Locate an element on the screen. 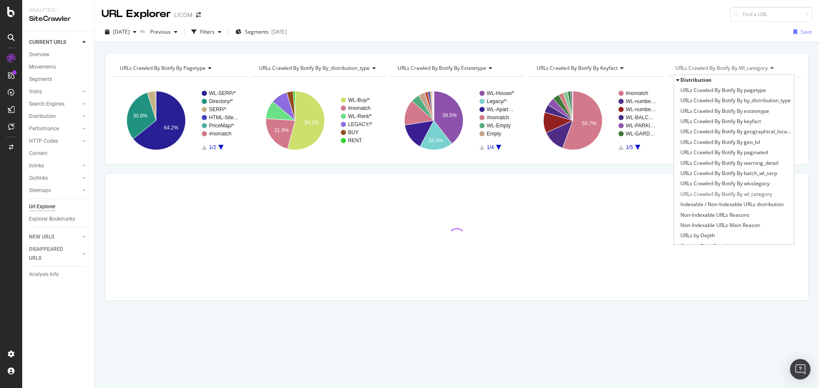 This screenshot has width=819, height=388. span: Indexable / Non-Indexable URLs distribution is located at coordinates (732, 205).